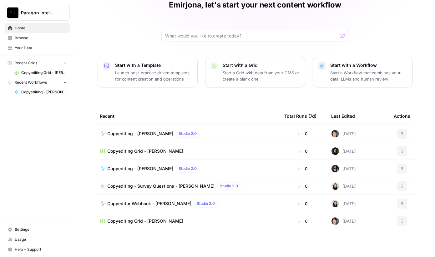 The image size is (435, 257). Describe the element at coordinates (31, 82) in the screenshot. I see `span: Recent Workflows` at that location.